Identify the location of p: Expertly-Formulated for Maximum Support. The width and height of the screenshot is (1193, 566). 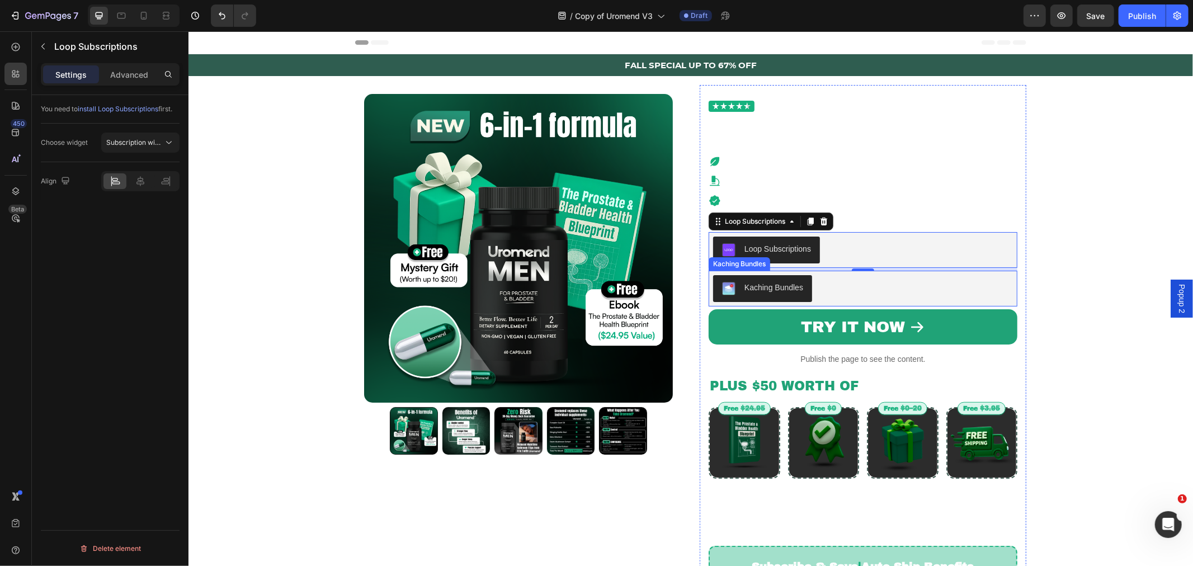
(647, 149).